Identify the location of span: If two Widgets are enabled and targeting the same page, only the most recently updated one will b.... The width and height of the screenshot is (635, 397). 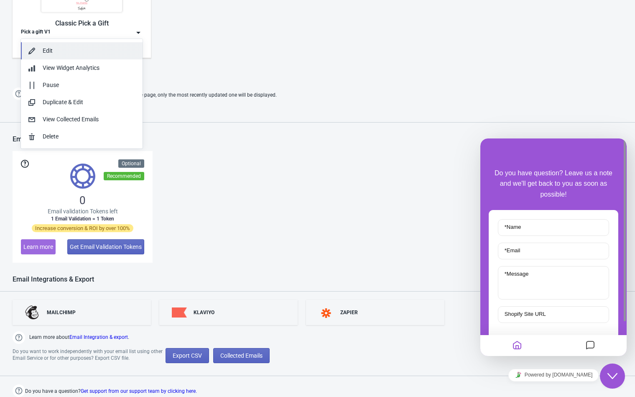
(153, 95).